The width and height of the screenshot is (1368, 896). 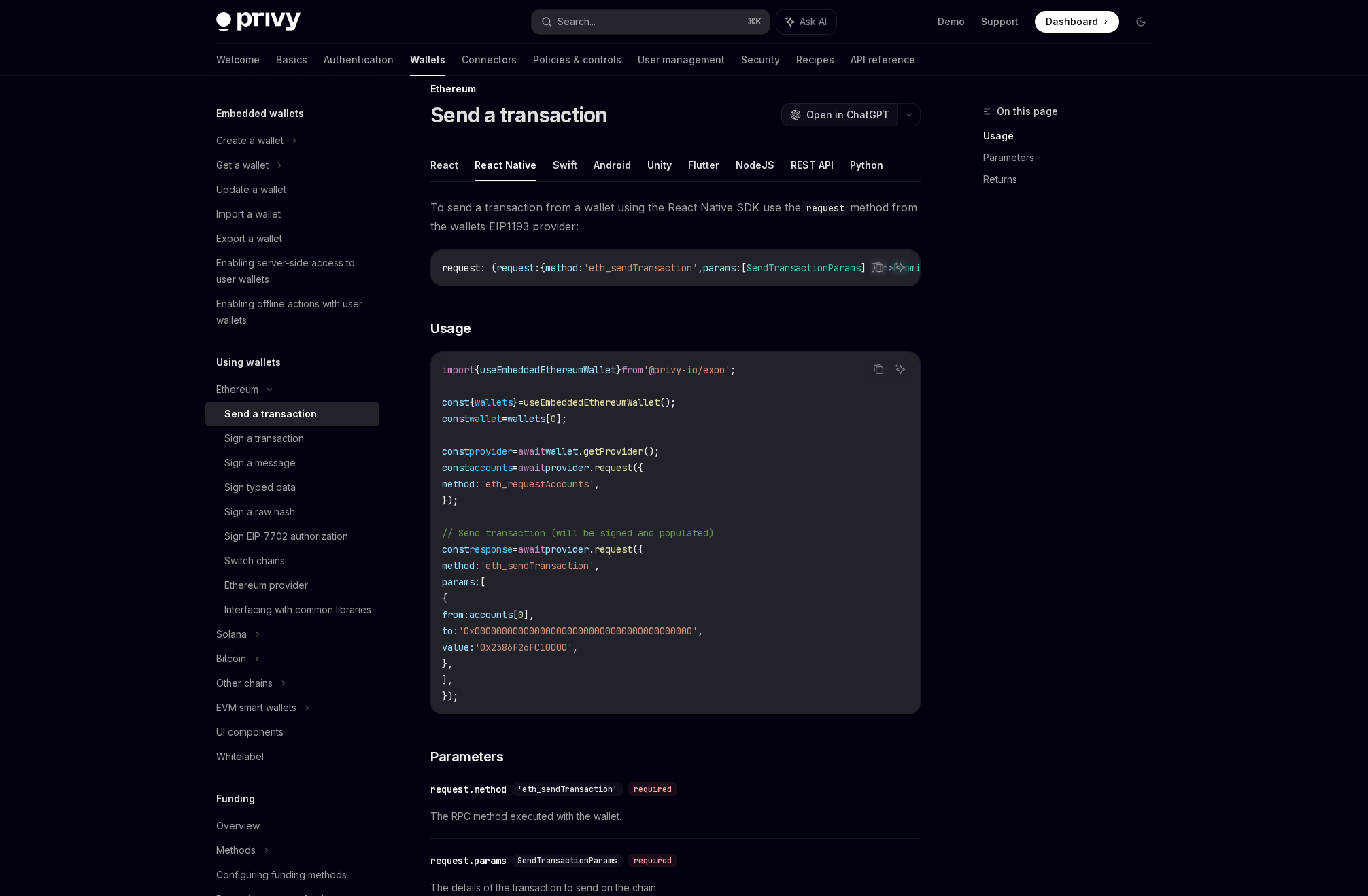 I want to click on a: Basics, so click(x=292, y=60).